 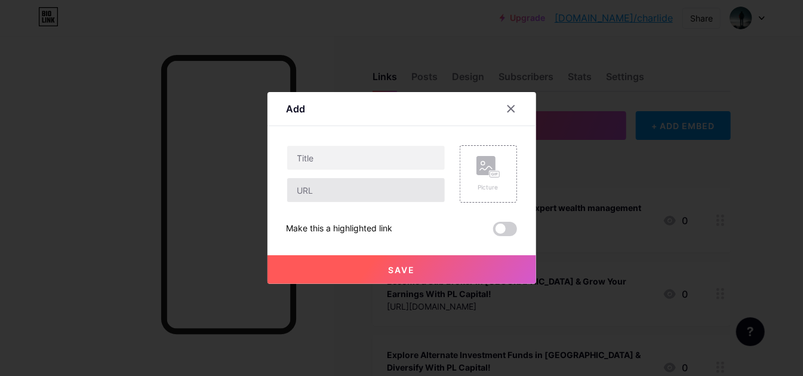 What do you see at coordinates (366, 190) in the screenshot?
I see `input: URL` at bounding box center [366, 190].